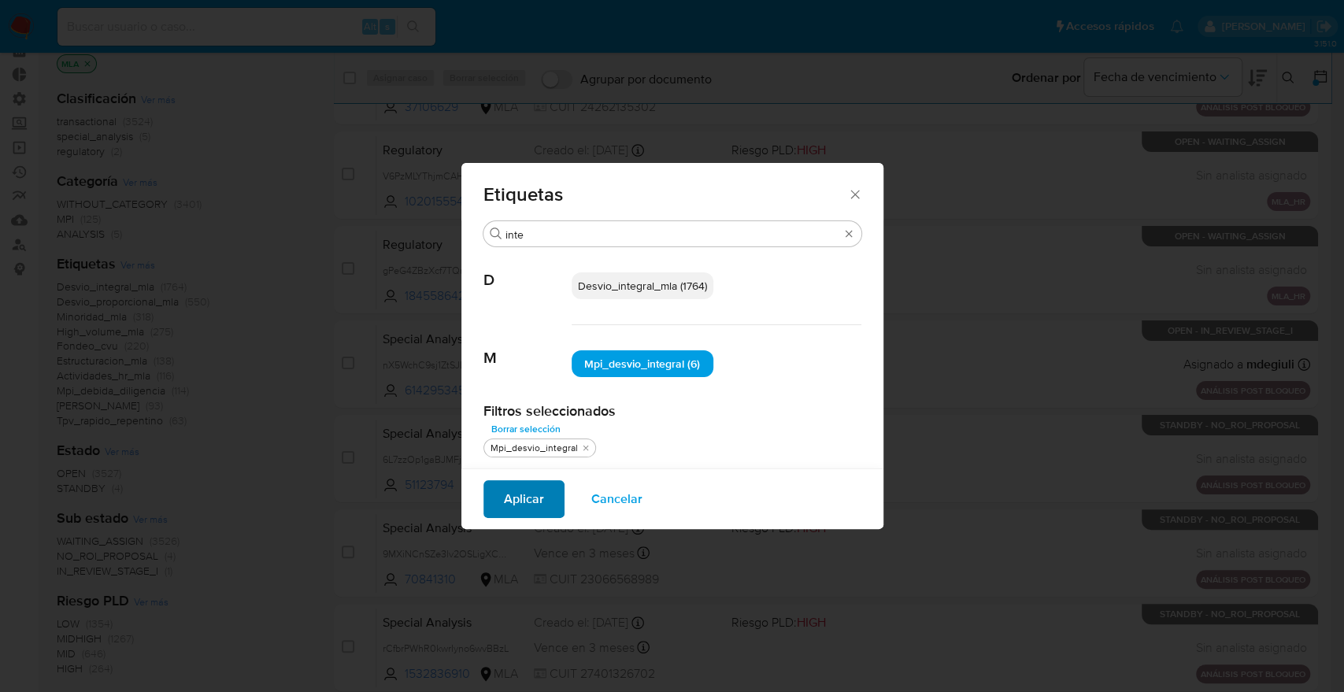 This screenshot has width=1344, height=692. Describe the element at coordinates (849, 234) in the screenshot. I see `button: Borrar` at that location.